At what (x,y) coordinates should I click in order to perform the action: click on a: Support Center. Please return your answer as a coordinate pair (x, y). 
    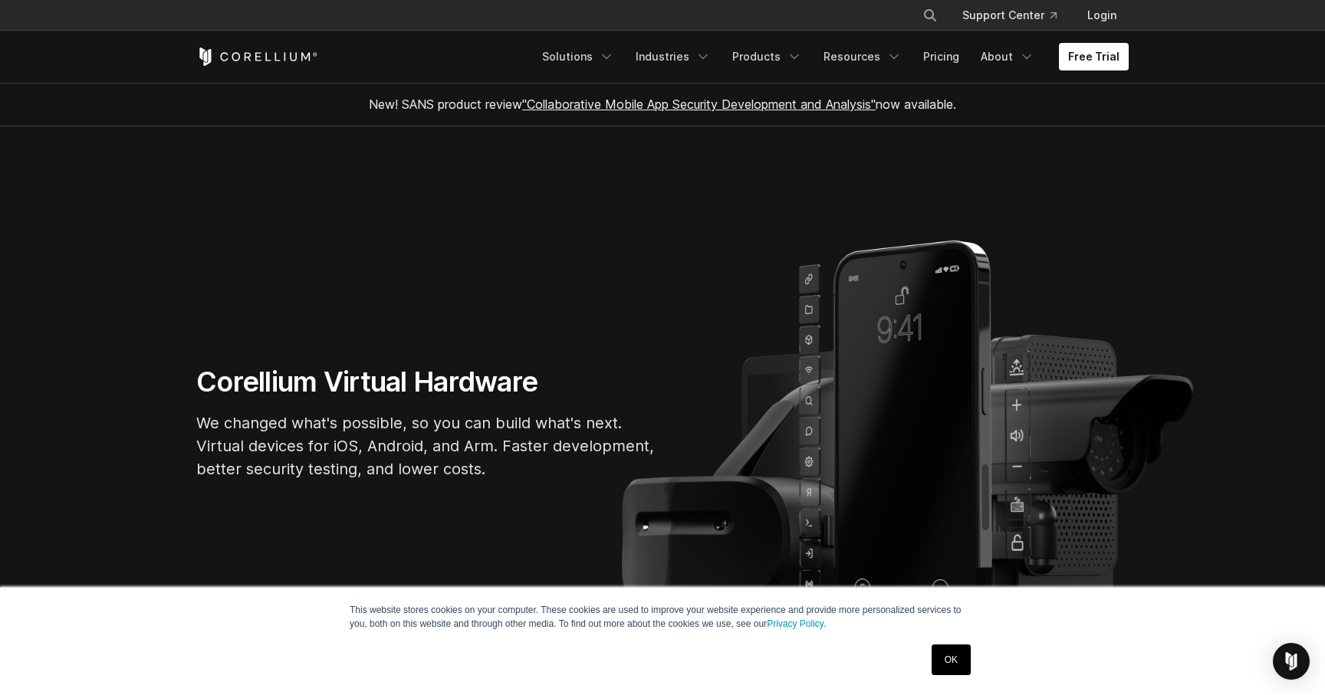
    Looking at the image, I should click on (1009, 15).